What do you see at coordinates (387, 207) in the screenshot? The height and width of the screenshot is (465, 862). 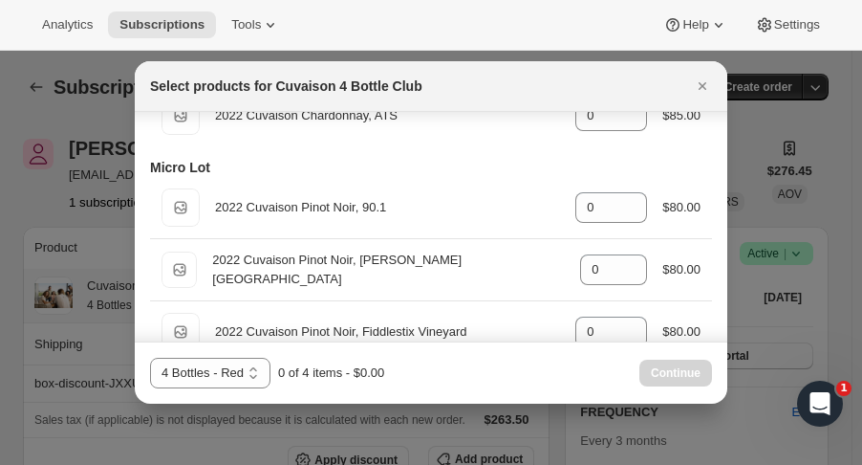 I see `div: 2022 Cuvaison Pinot Noir, 90.1` at bounding box center [387, 207].